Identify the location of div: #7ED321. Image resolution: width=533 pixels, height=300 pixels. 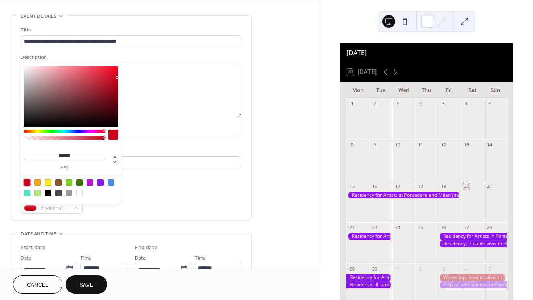
(69, 183).